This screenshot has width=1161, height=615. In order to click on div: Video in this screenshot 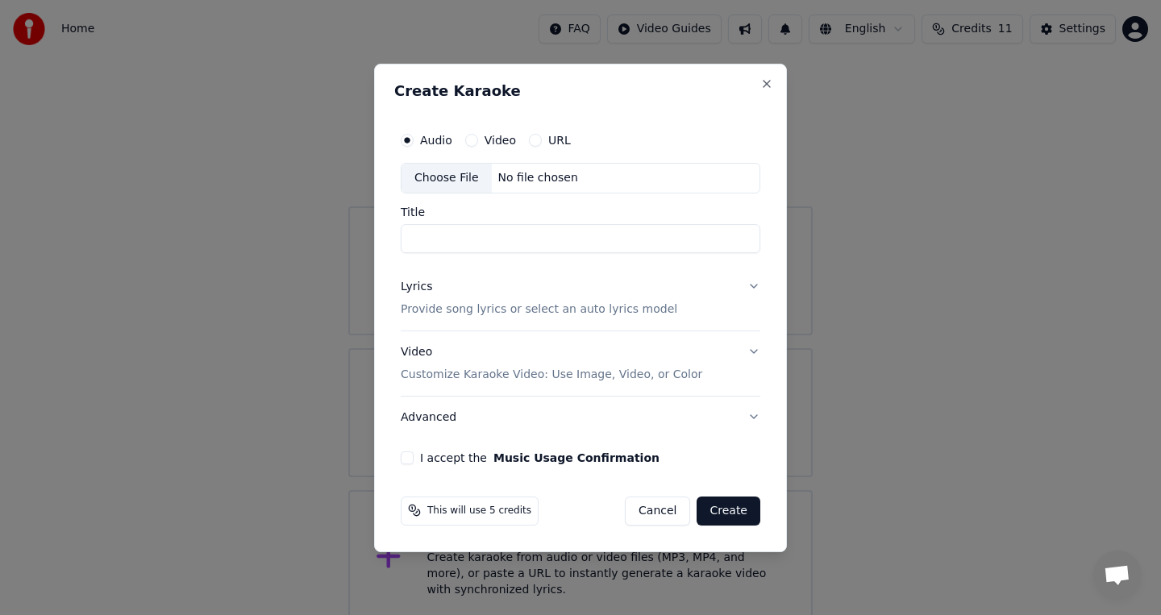, I will do `click(551, 363)`.